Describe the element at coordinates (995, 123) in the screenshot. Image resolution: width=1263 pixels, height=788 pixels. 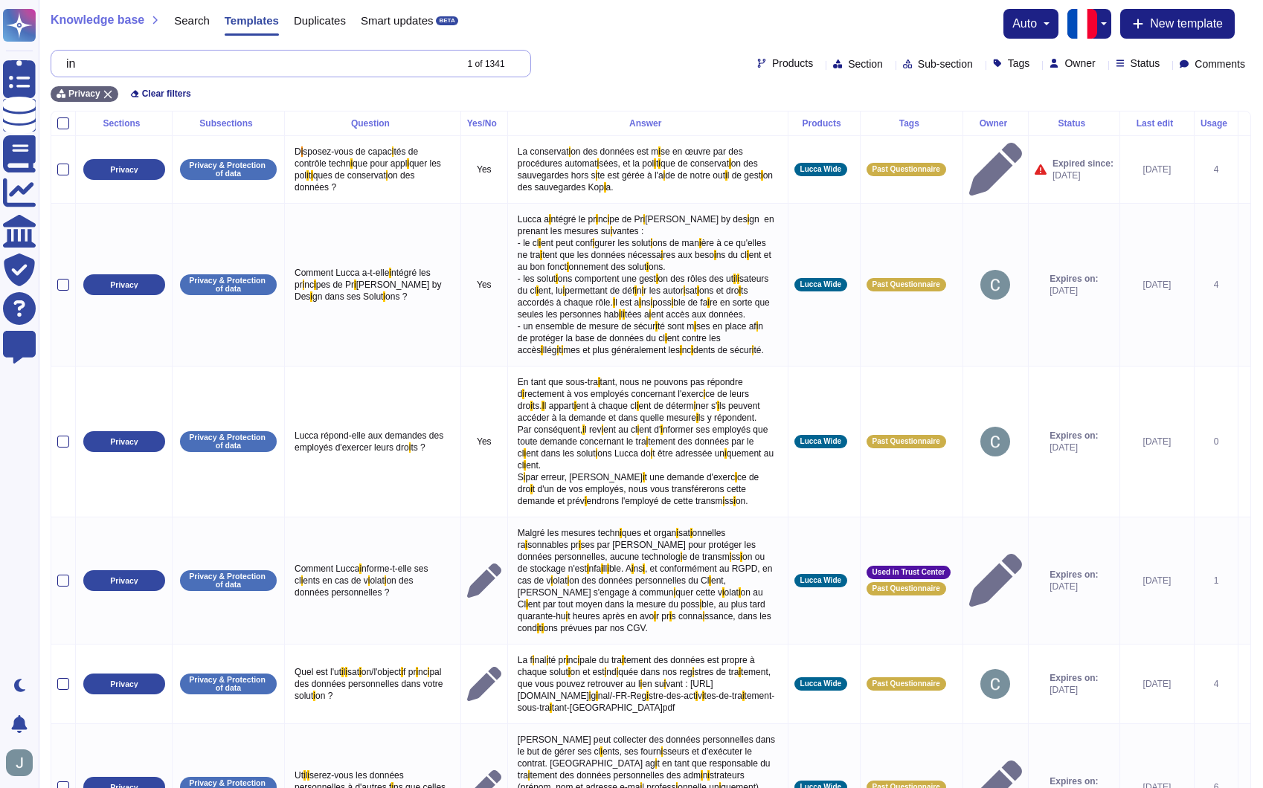
I see `div: Owner` at that location.